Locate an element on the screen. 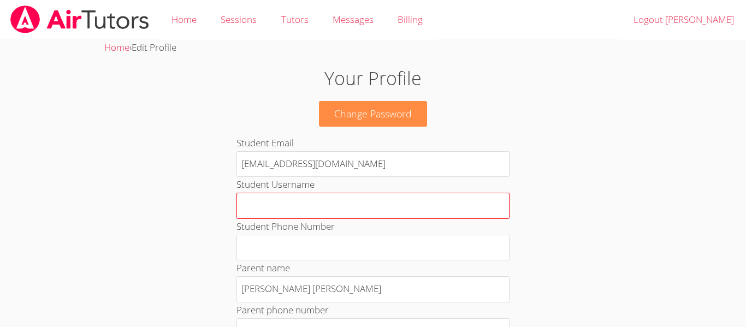  span: Edit Profile is located at coordinates (154, 47).